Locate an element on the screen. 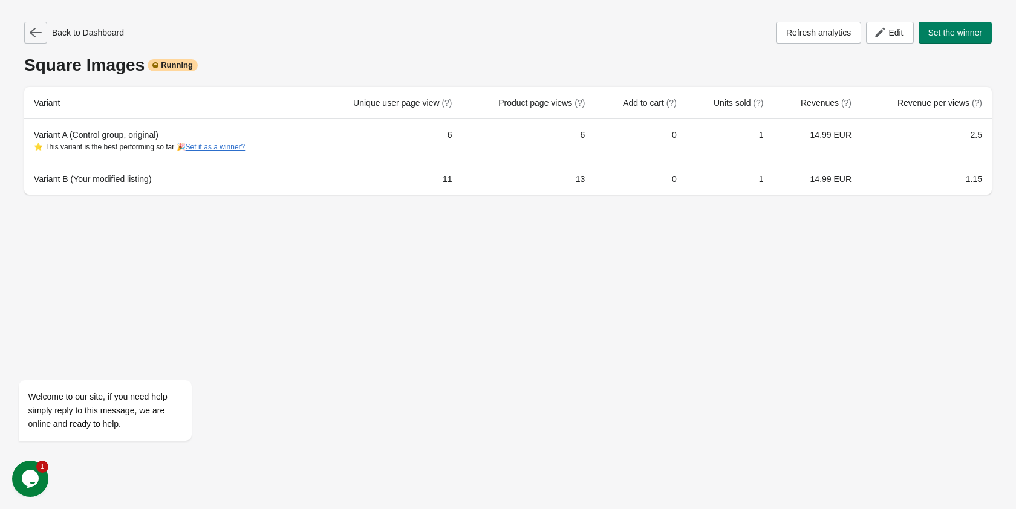  div: Variant B (Your modified listing) is located at coordinates (169, 179).